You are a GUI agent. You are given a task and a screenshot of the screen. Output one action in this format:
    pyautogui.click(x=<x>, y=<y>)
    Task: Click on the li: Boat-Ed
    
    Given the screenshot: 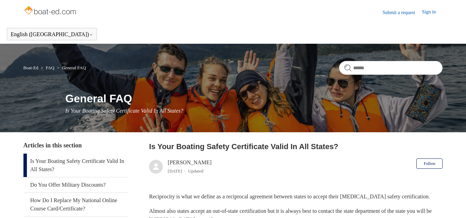 What is the action you would take?
    pyautogui.click(x=31, y=68)
    